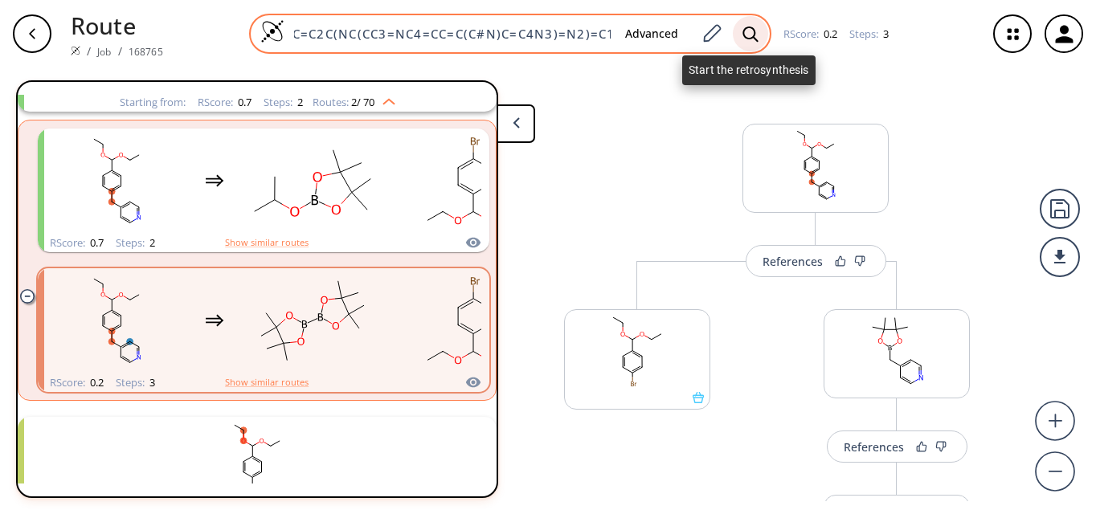 This screenshot has height=514, width=1096. Describe the element at coordinates (897, 351) in the screenshot. I see `svg: CC1(C)OB(Cc2ccncc2)OC1(C)C` at that location.